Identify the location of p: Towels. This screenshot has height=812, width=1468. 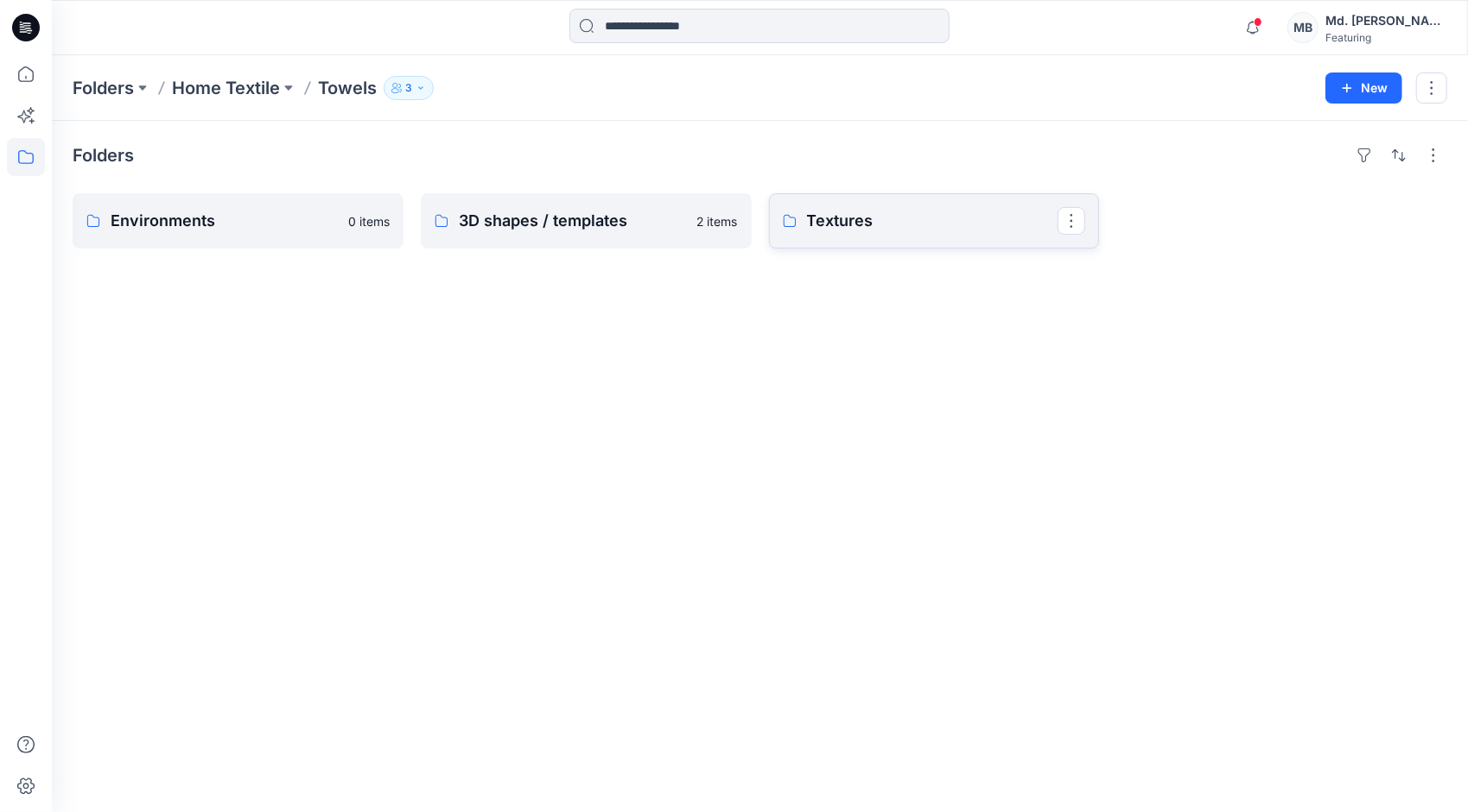
(348, 88).